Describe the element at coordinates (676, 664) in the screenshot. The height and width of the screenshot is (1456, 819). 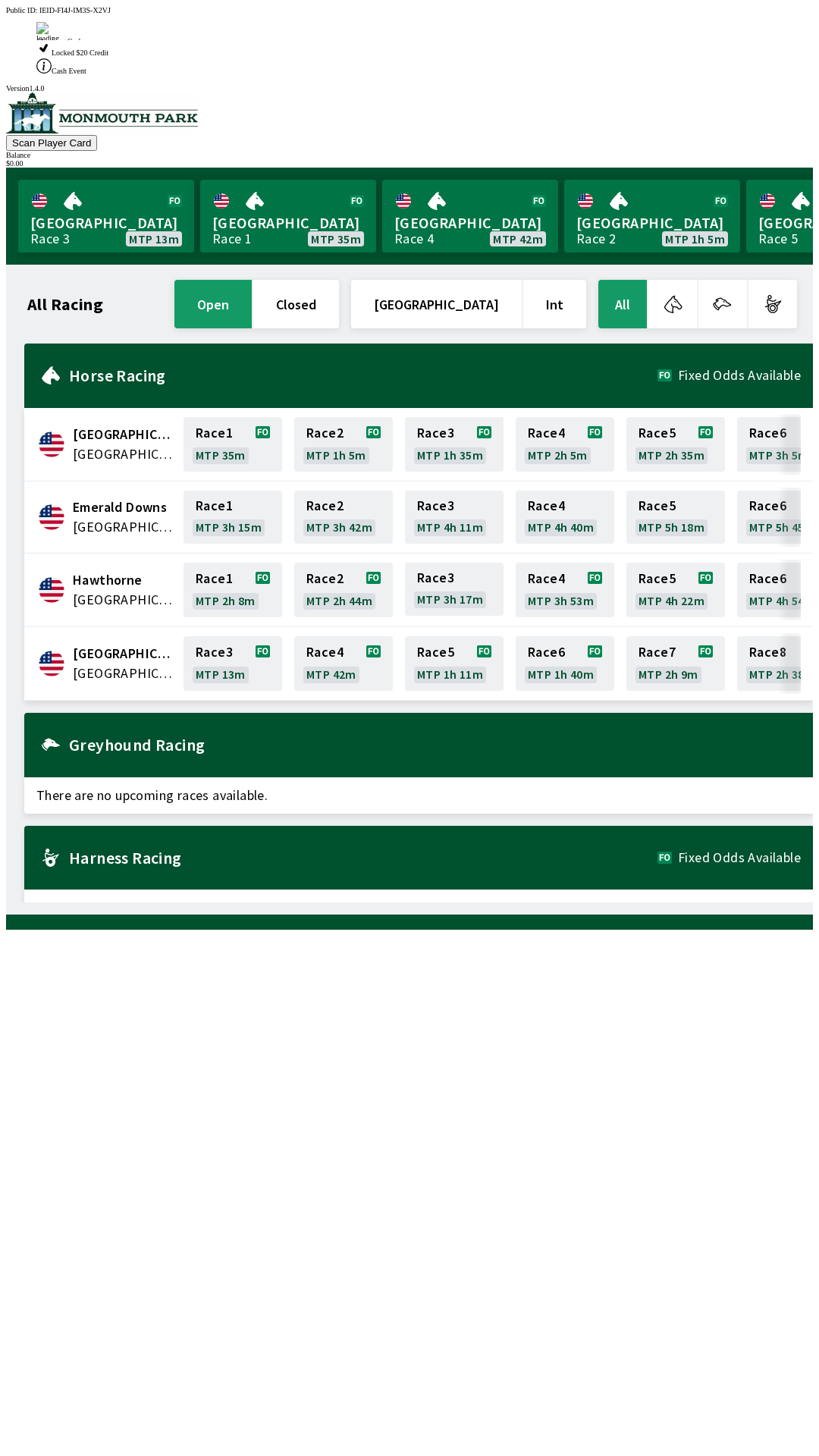
I see `a: Race7MTP 2h 9m` at that location.